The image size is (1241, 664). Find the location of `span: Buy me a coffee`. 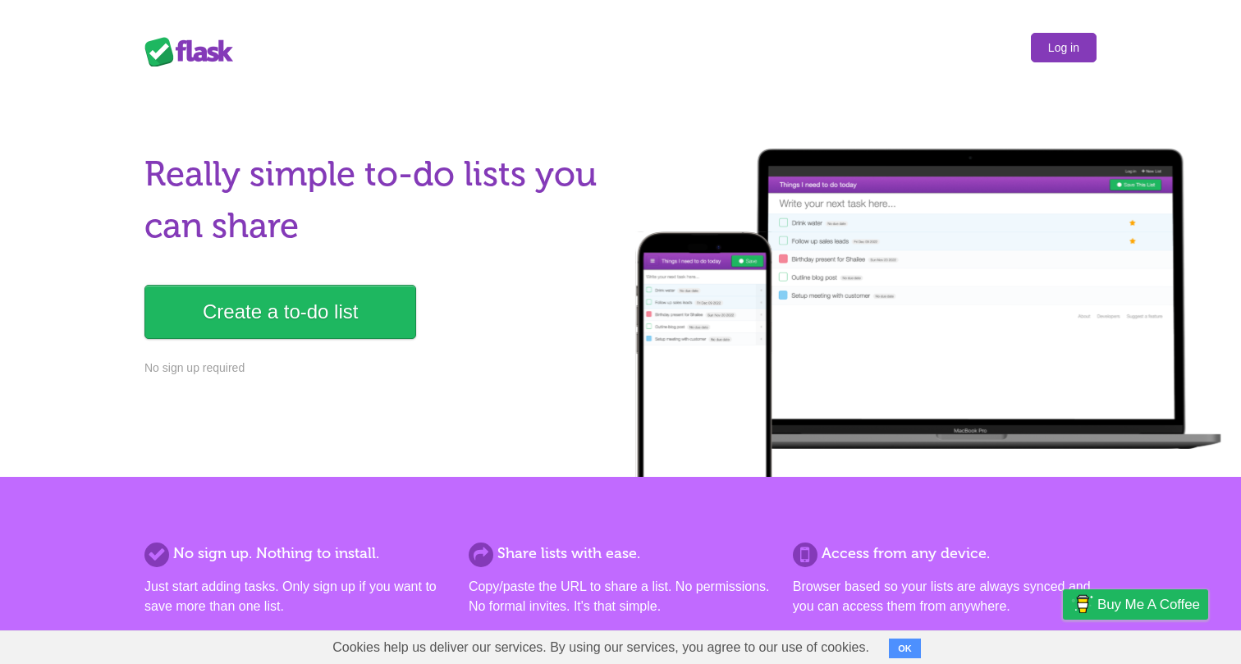

span: Buy me a coffee is located at coordinates (1148, 604).